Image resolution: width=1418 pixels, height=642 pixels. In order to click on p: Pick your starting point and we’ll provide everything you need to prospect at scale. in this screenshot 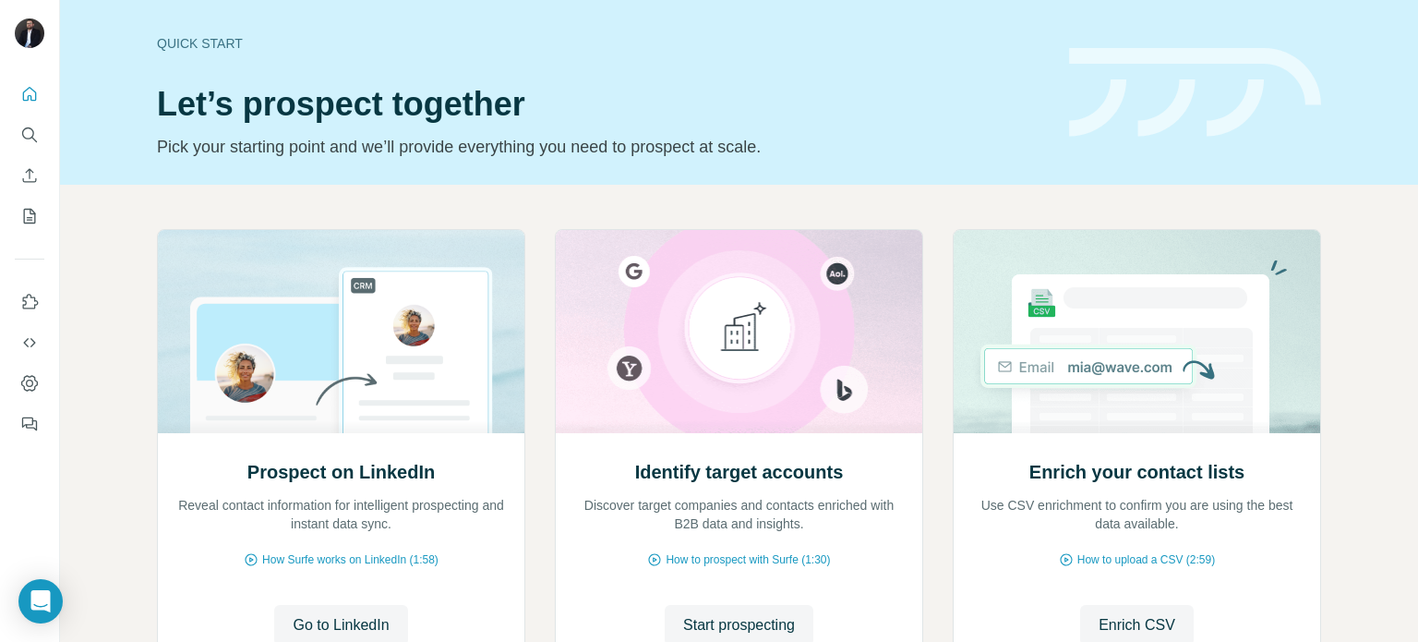, I will do `click(602, 147)`.